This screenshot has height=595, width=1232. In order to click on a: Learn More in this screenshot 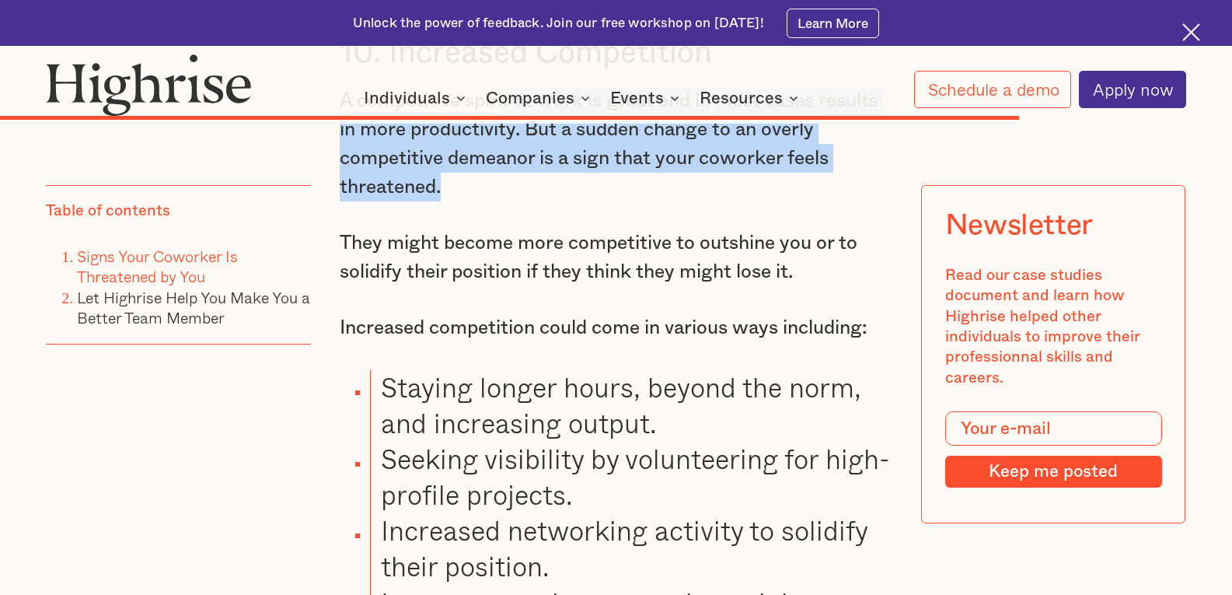, I will do `click(833, 23)`.